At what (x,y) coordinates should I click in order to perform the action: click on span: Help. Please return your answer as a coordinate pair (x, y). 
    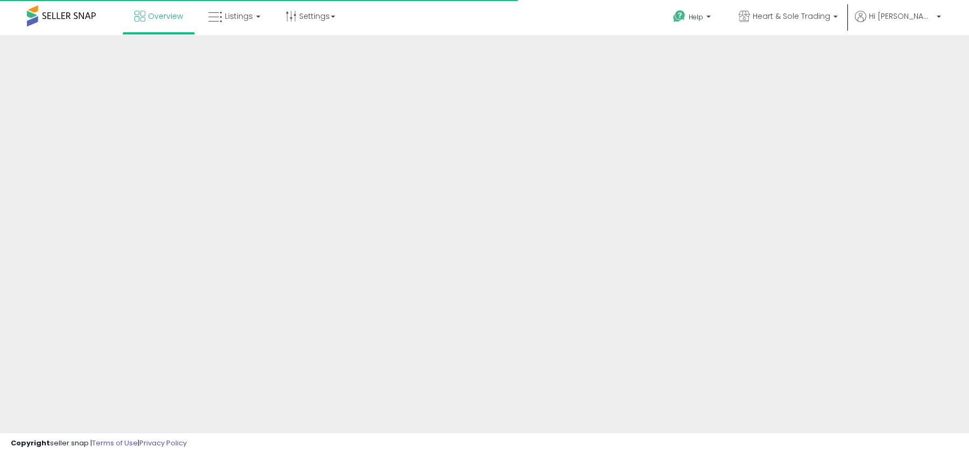
    Looking at the image, I should click on (695, 17).